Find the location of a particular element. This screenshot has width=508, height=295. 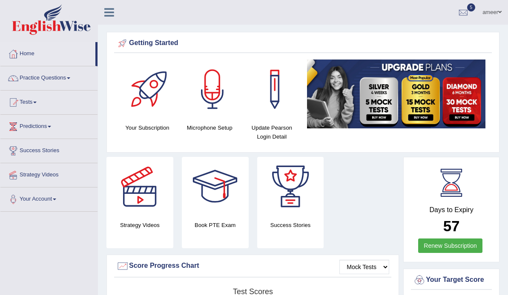

div: Your Target Score is located at coordinates (451, 281).